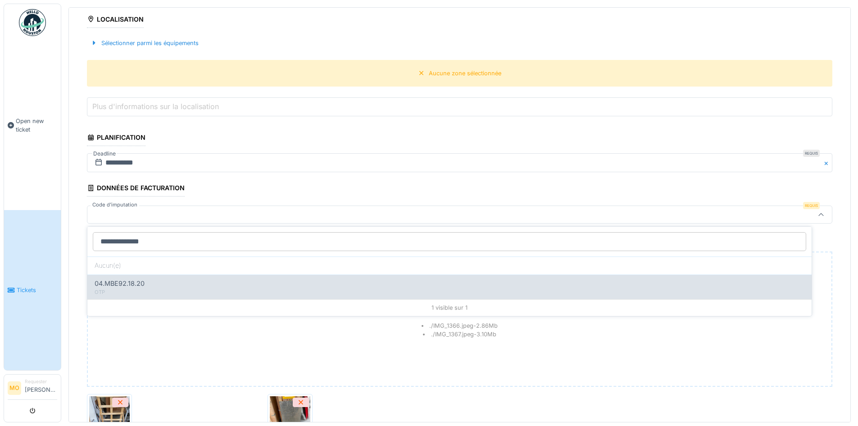  What do you see at coordinates (116, 138) in the screenshot?
I see `div: Planification` at bounding box center [116, 138].